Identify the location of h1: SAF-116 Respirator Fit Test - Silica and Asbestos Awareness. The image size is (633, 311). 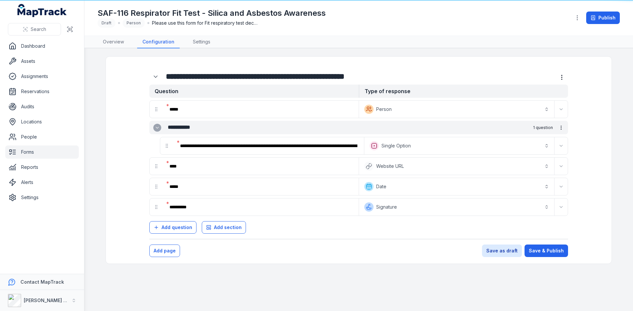
(212, 13).